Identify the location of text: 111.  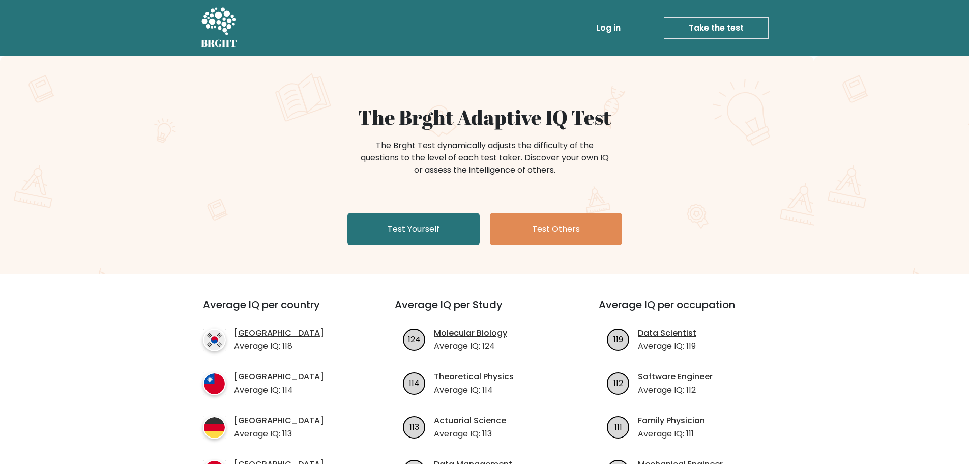
(618, 426).